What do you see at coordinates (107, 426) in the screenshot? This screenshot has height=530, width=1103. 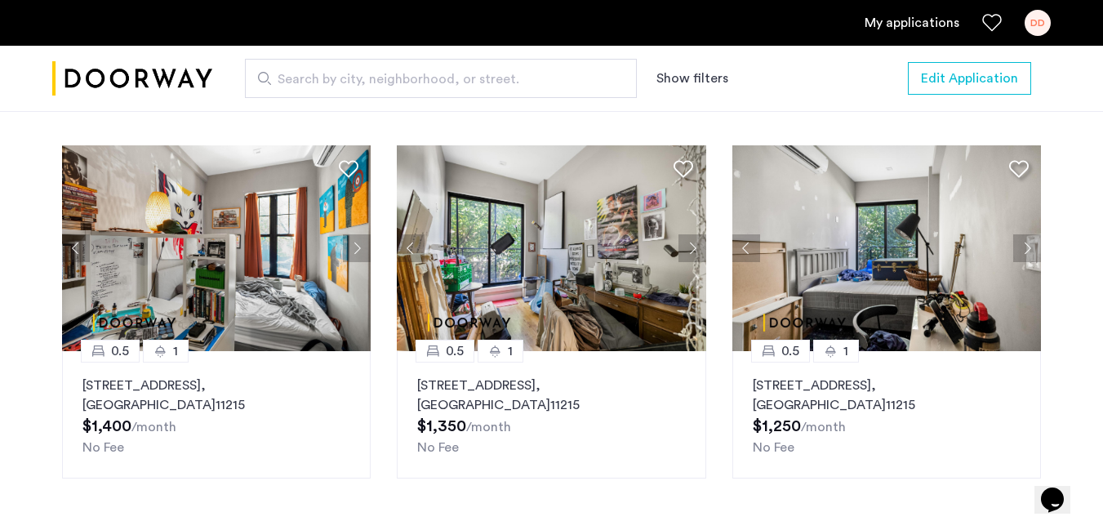 I see `span: $1,400` at bounding box center [107, 426].